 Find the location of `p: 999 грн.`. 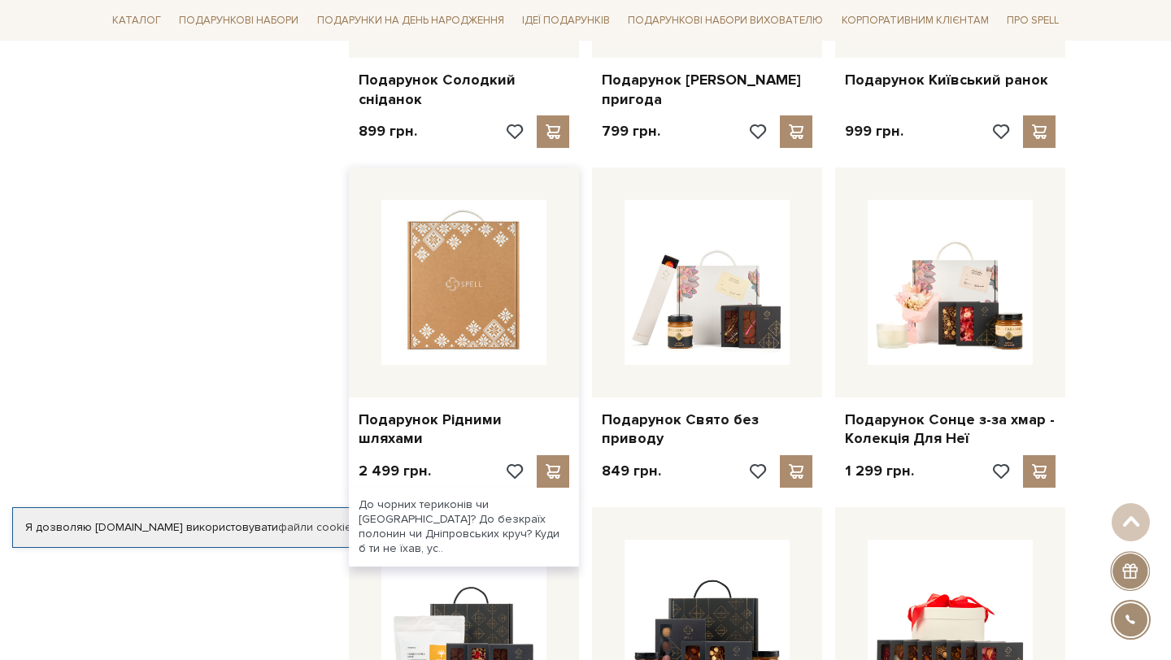

p: 999 грн. is located at coordinates (874, 131).